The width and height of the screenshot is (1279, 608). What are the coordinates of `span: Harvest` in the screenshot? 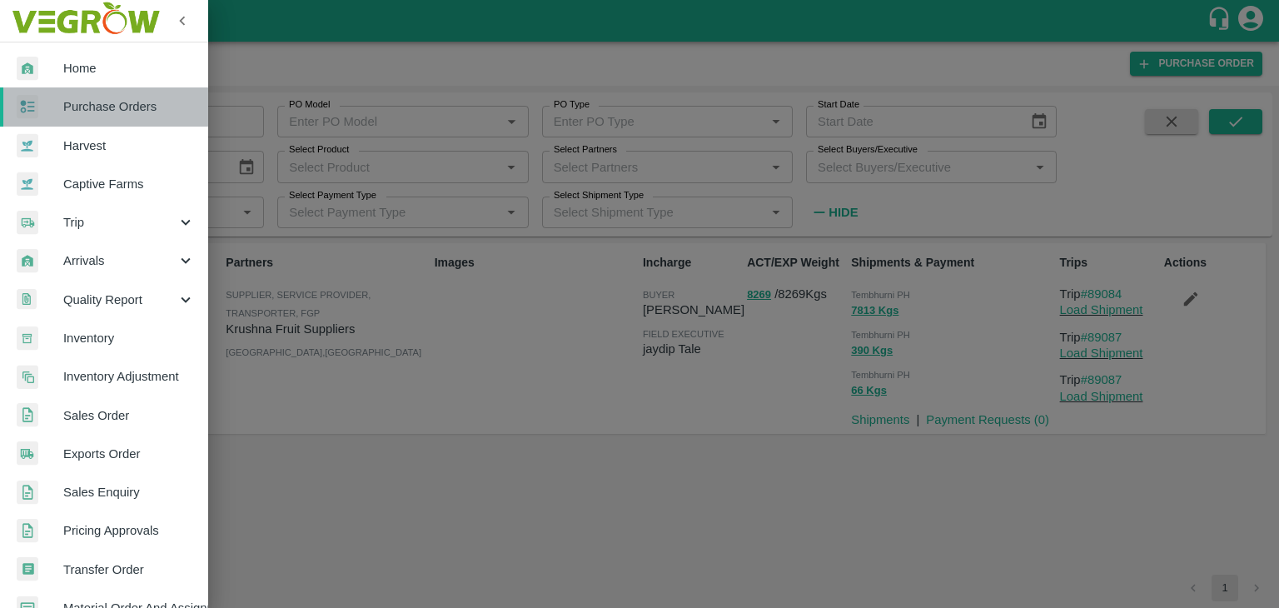 It's located at (129, 146).